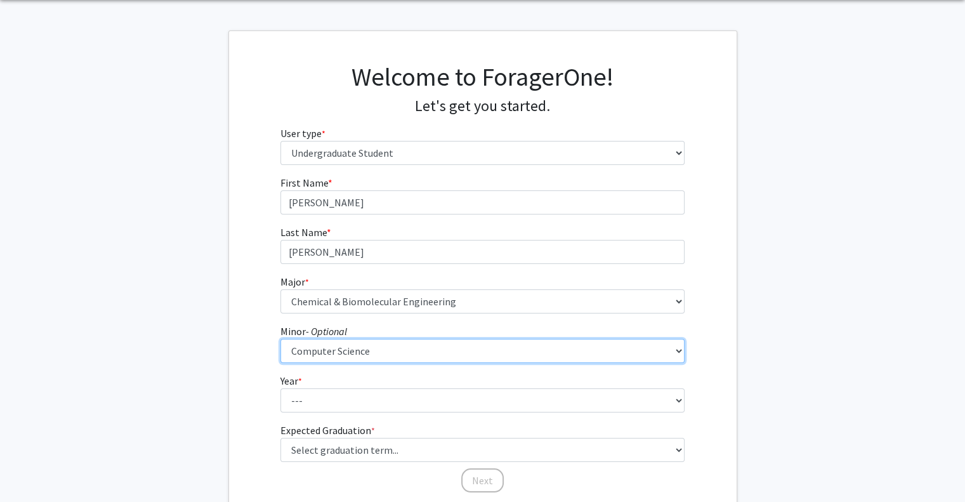  Describe the element at coordinates (303, 232) in the screenshot. I see `span: Last Name` at that location.